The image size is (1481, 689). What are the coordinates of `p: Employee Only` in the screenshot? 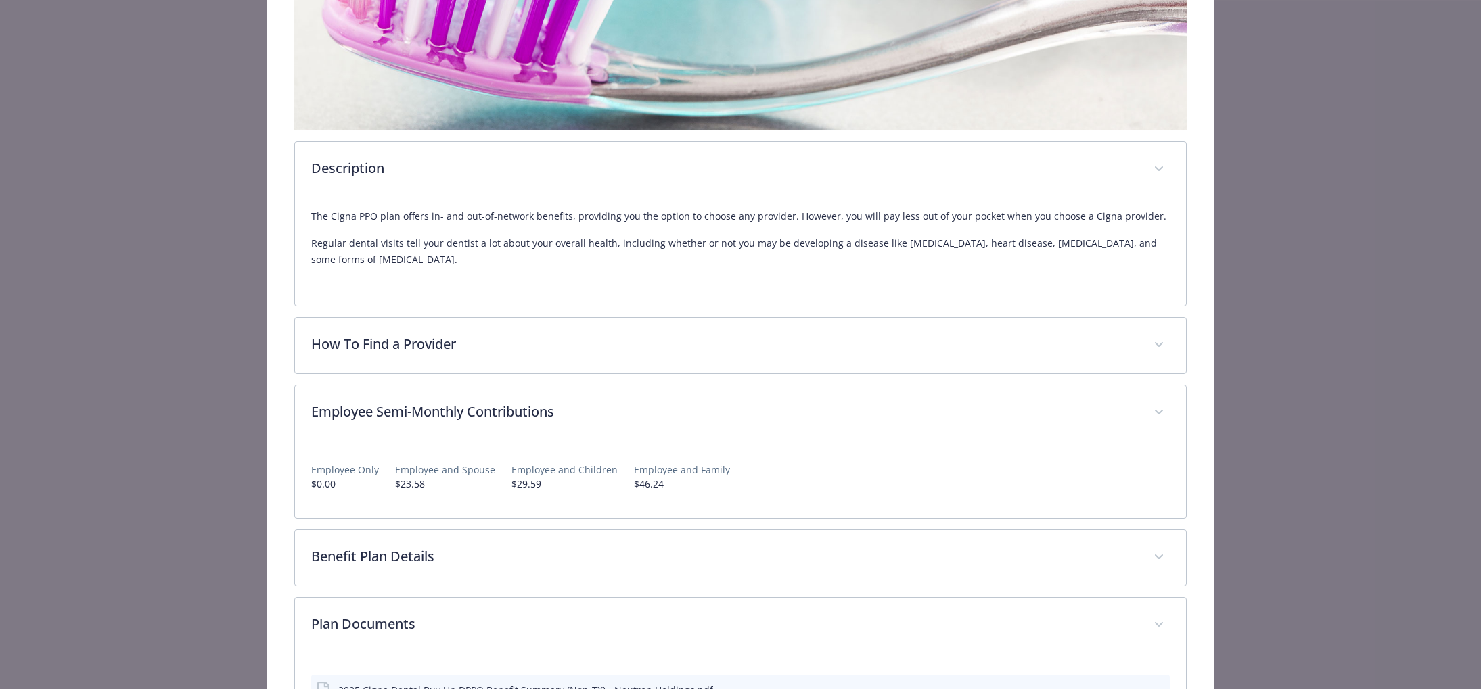 It's located at (345, 469).